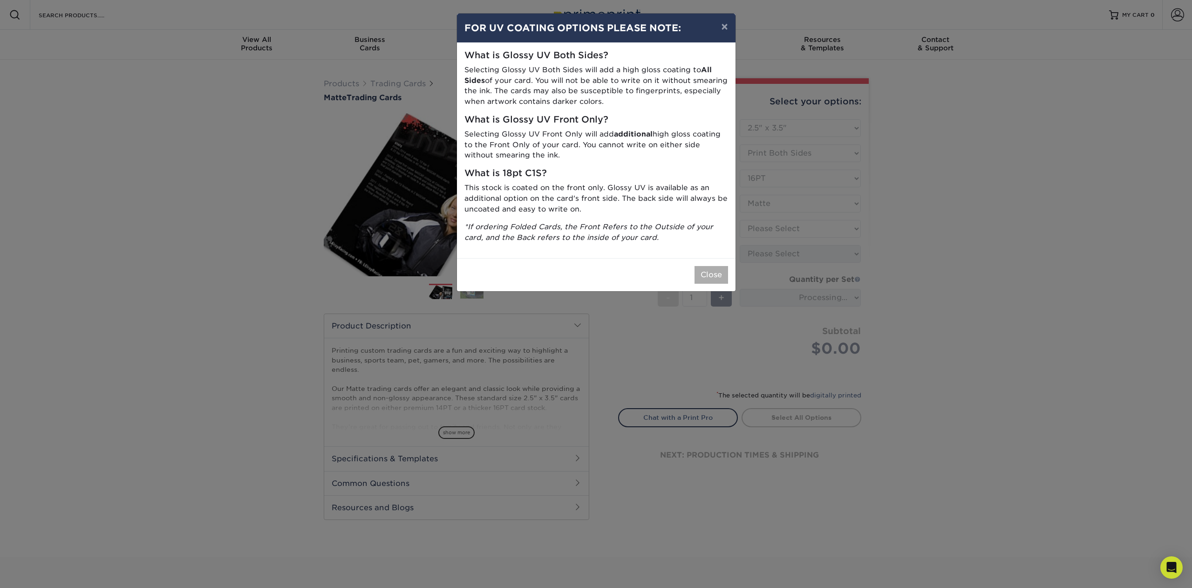 The height and width of the screenshot is (588, 1192). I want to click on strong: All Sides, so click(588, 75).